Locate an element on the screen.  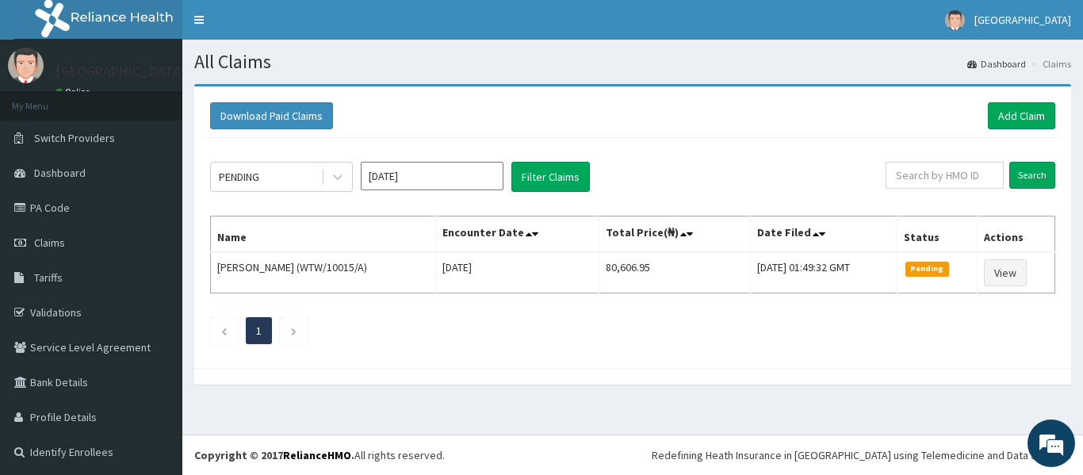
span: Dashboard is located at coordinates (59, 173).